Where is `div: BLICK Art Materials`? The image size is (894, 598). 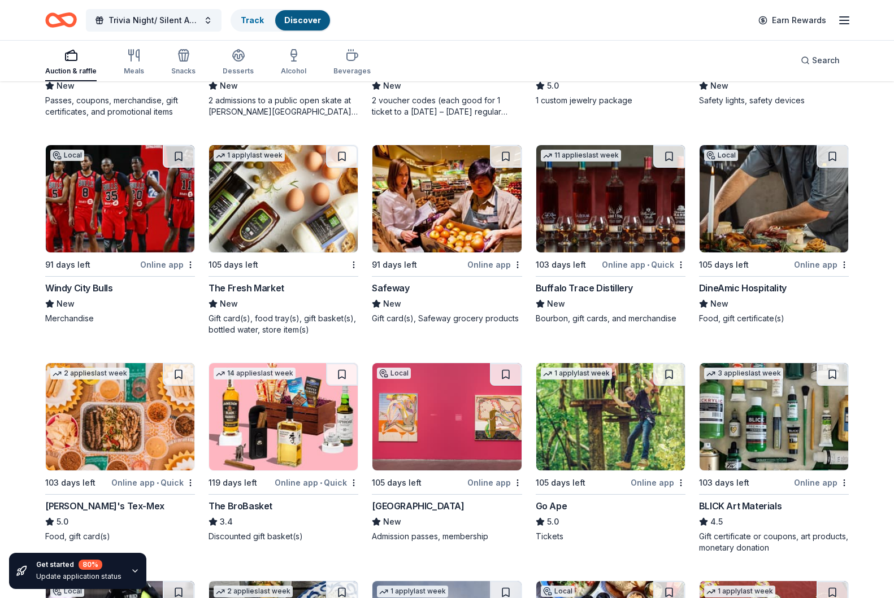 div: BLICK Art Materials is located at coordinates (740, 506).